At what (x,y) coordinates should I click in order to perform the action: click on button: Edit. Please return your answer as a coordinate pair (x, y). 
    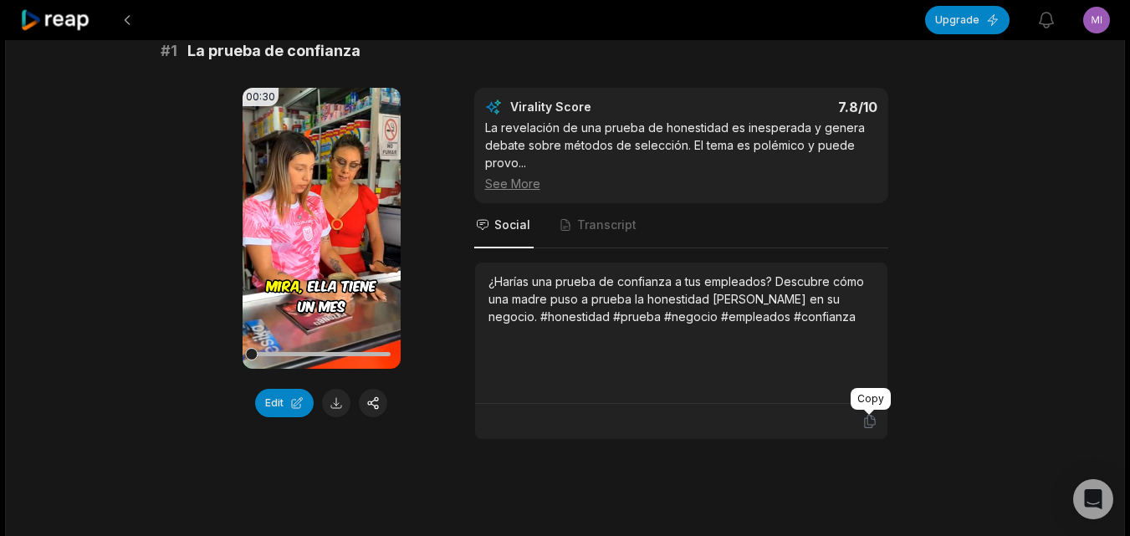
    Looking at the image, I should click on (284, 403).